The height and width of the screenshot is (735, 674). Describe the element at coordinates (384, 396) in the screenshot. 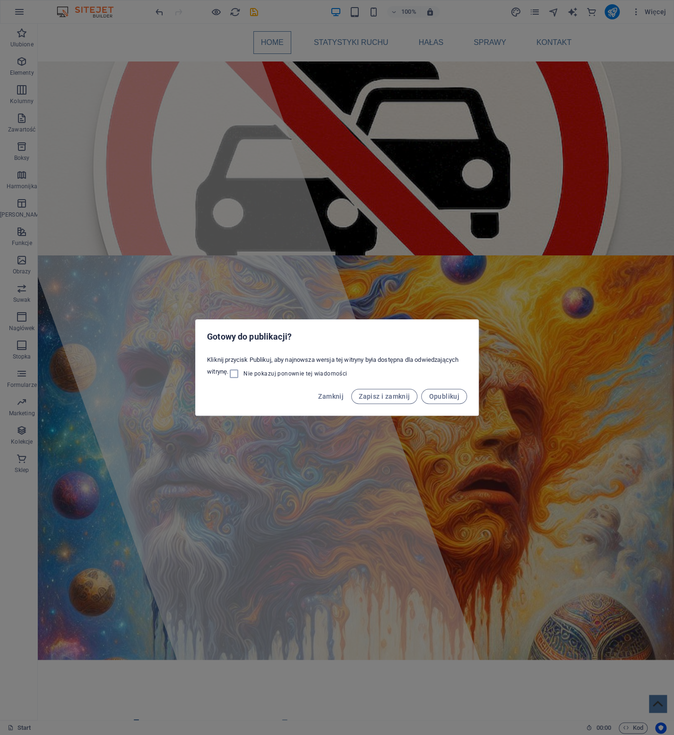

I see `span: Zapisz i zamknij` at that location.